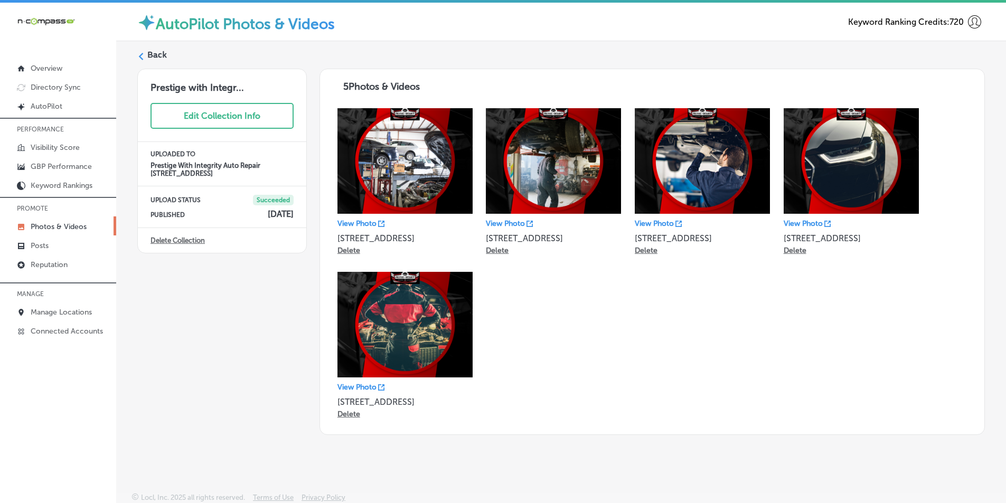 Image resolution: width=1006 pixels, height=503 pixels. Describe the element at coordinates (146, 22) in the screenshot. I see `img: autopilot-icon` at that location.